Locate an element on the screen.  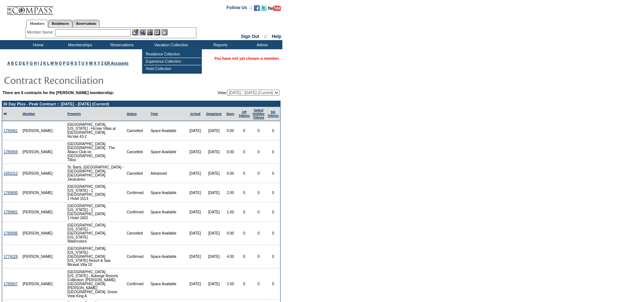
td: Follow Us :: is located at coordinates (239, 9).